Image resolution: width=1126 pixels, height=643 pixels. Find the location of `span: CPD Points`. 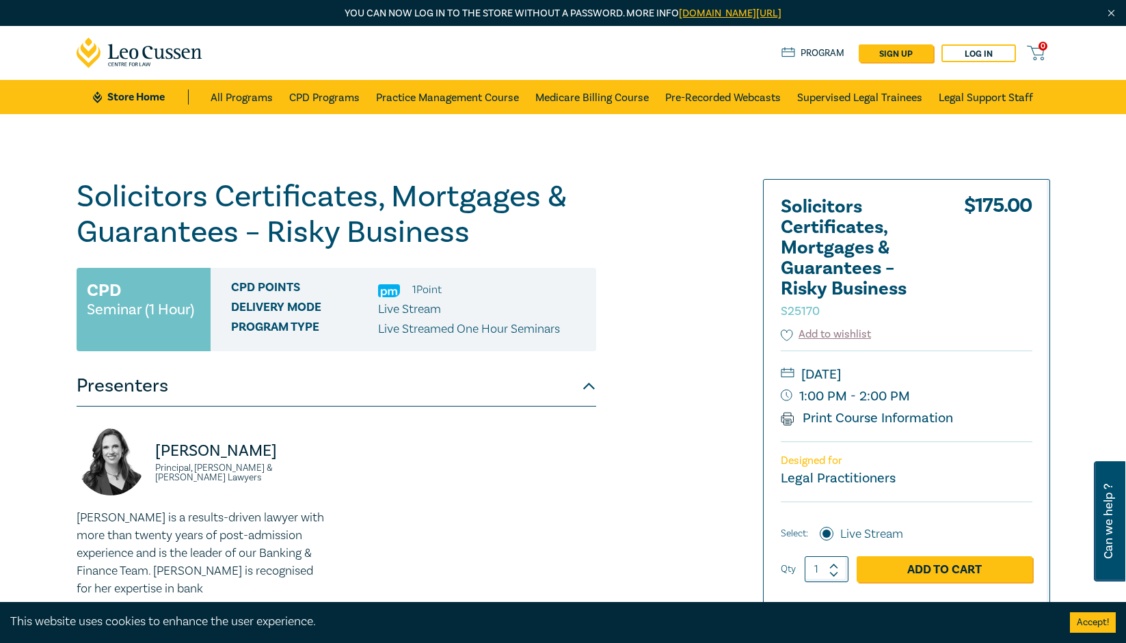

span: CPD Points is located at coordinates (304, 290).